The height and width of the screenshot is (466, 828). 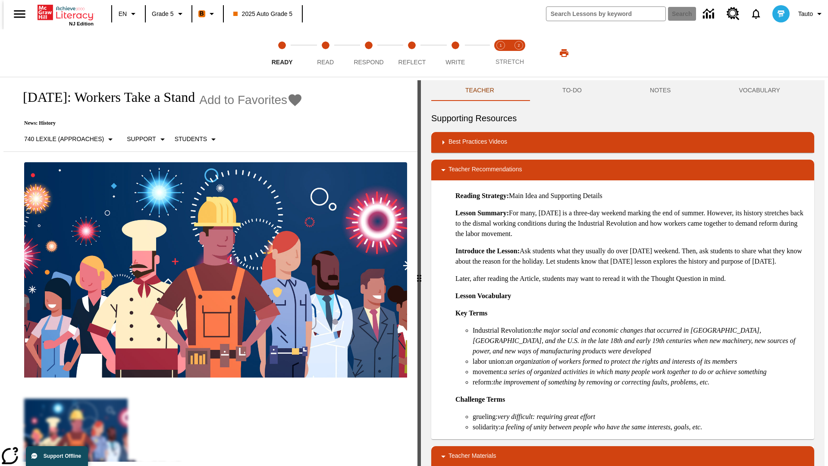 I want to click on button: Open side menu, so click(x=19, y=14).